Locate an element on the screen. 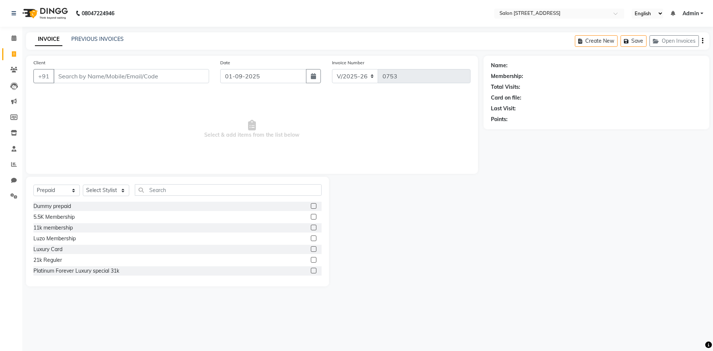 Image resolution: width=713 pixels, height=351 pixels. div: Dummy prepaid is located at coordinates (52, 206).